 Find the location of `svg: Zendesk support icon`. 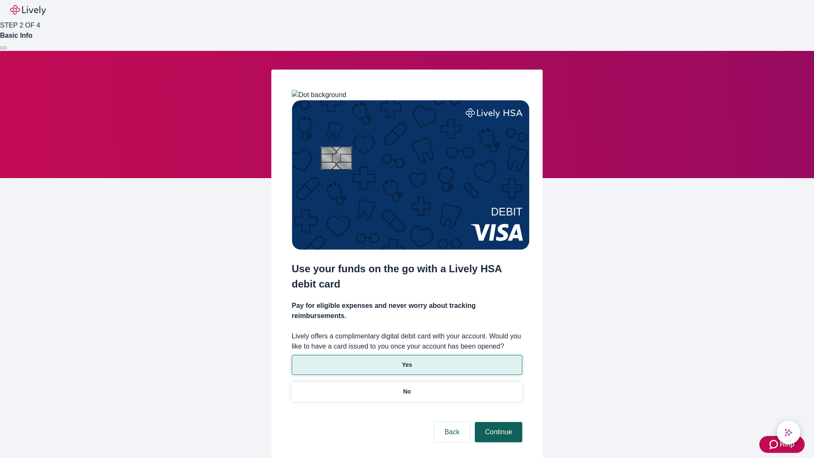

svg: Zendesk support icon is located at coordinates (775, 445).